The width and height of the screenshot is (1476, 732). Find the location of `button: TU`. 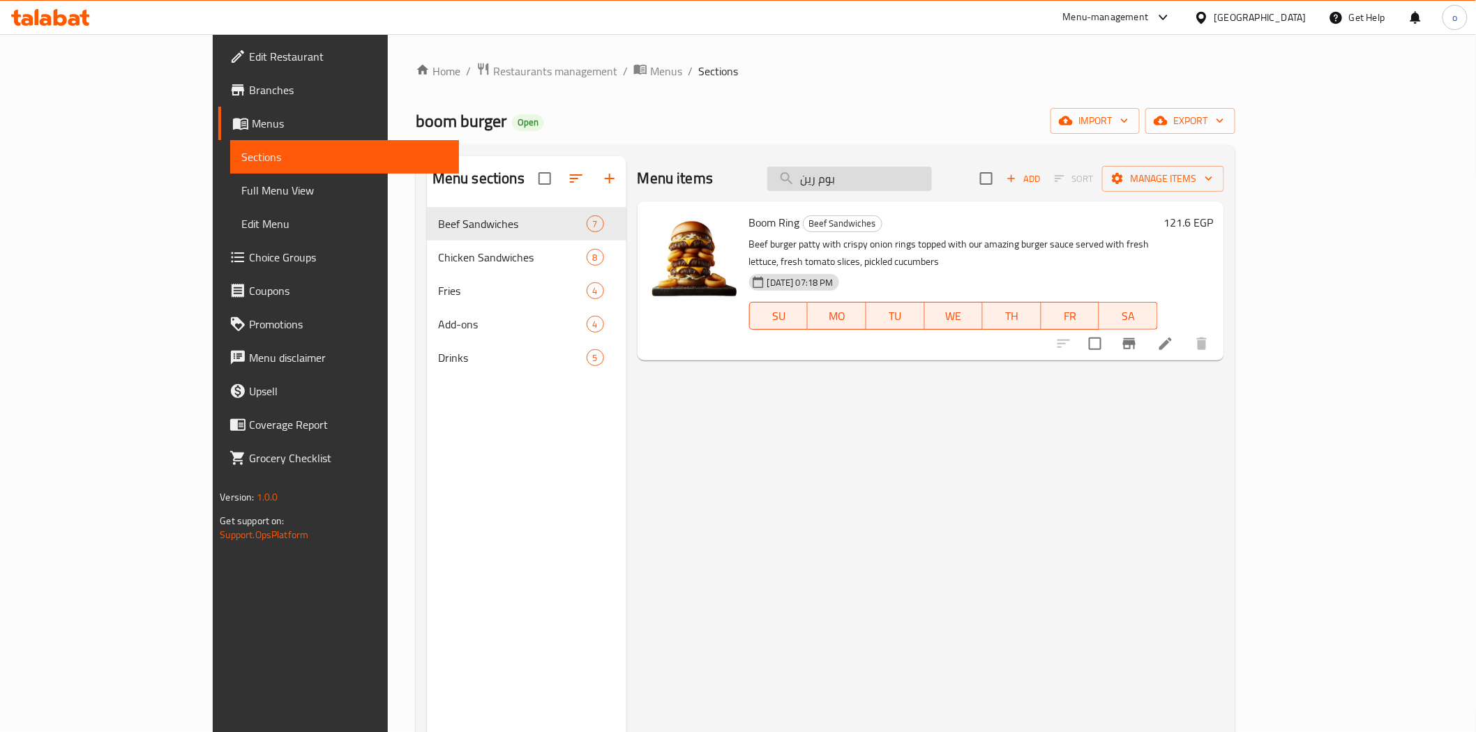

button: TU is located at coordinates (896, 316).